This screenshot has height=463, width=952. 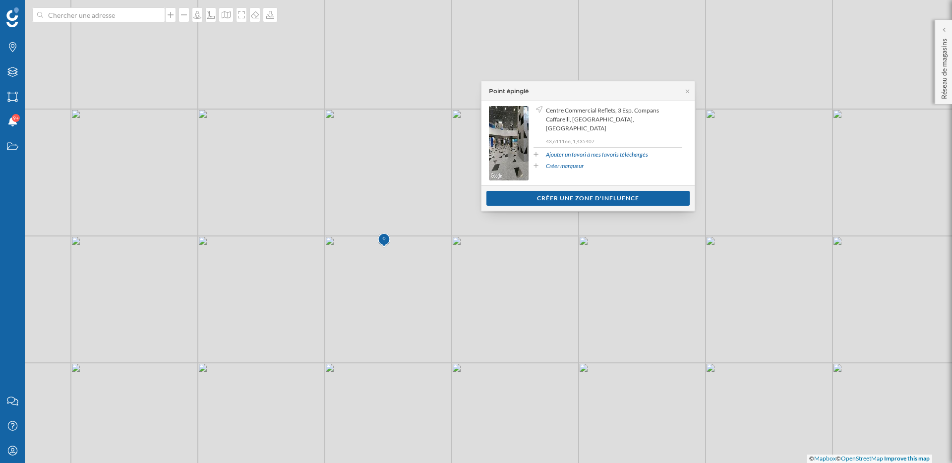 I want to click on a: OpenStreetMap, so click(x=862, y=458).